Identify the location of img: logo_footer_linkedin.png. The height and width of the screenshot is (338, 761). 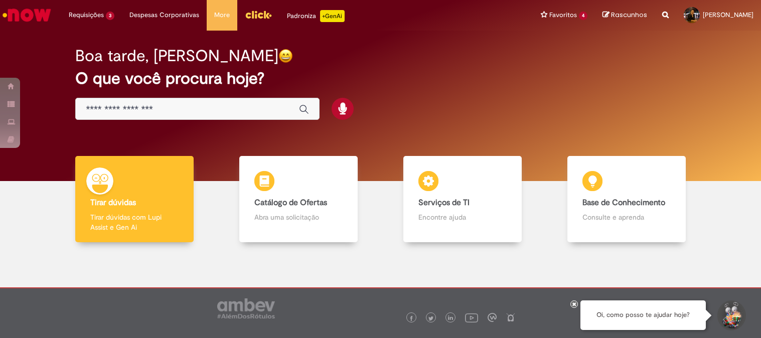
(450, 318).